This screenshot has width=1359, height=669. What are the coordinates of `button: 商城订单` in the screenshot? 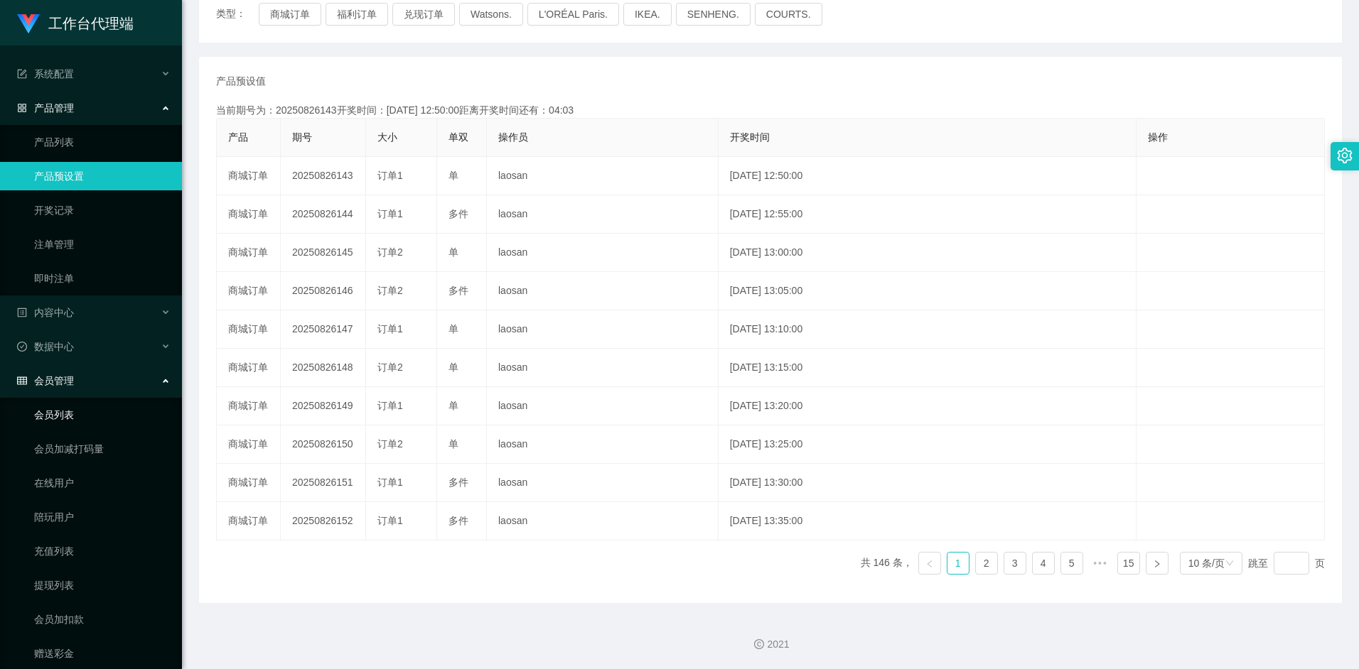 It's located at (290, 14).